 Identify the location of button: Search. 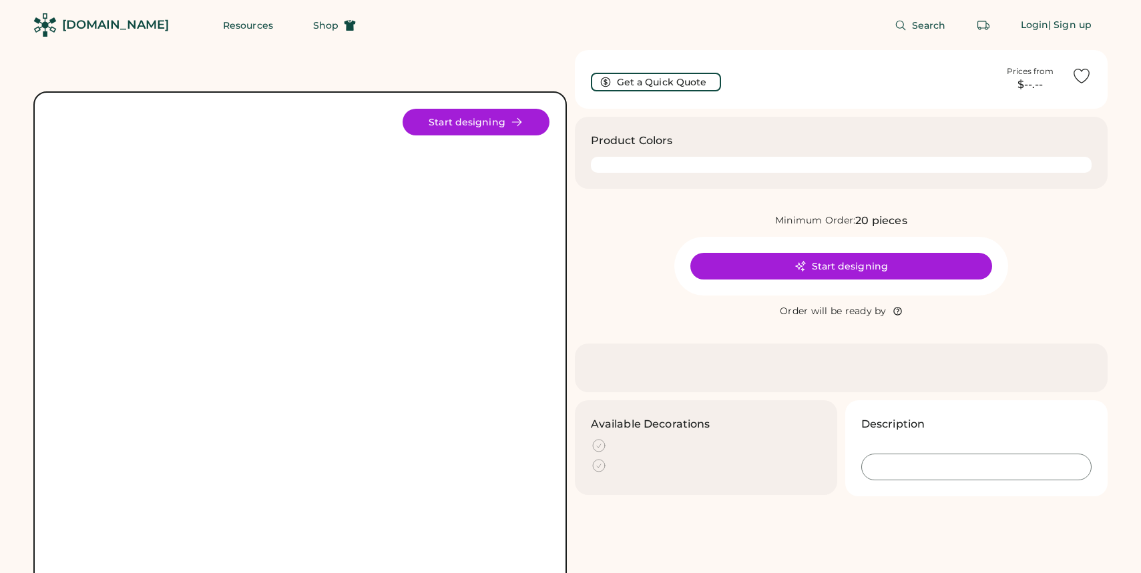
(920, 25).